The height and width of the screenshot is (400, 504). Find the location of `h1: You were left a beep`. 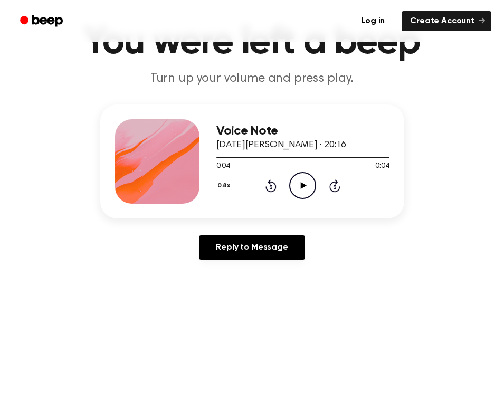

h1: You were left a beep is located at coordinates (252, 43).